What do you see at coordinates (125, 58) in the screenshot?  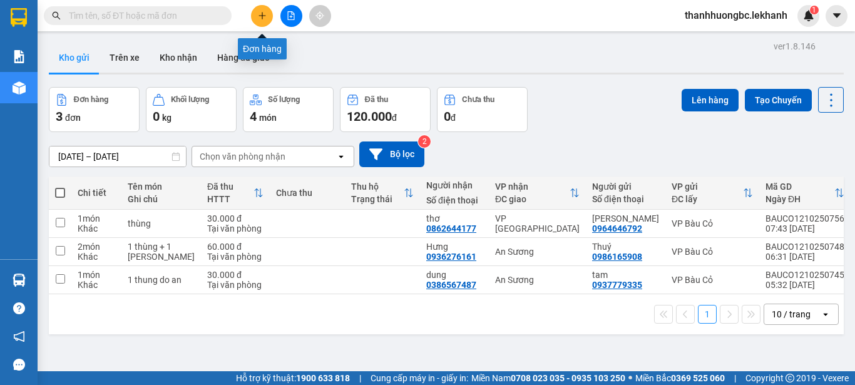 I see `button: Trên xe` at bounding box center [125, 58].